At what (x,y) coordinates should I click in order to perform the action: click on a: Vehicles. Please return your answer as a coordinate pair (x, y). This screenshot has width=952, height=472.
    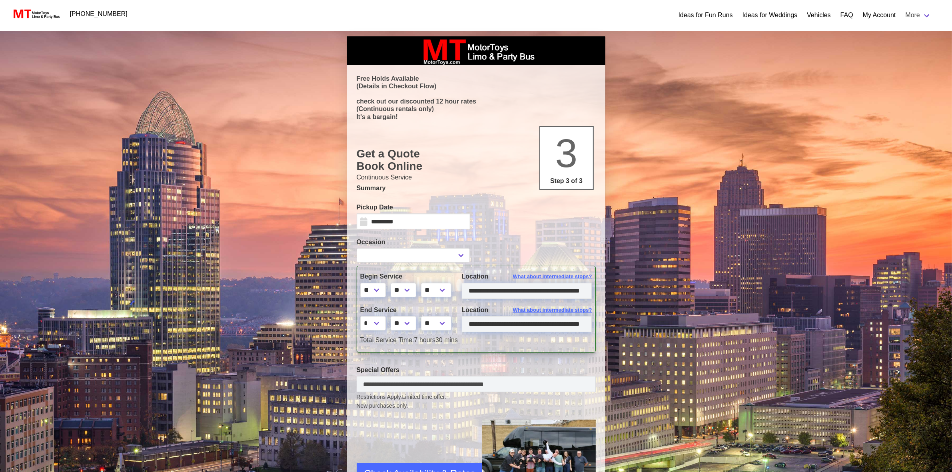
    Looking at the image, I should click on (819, 15).